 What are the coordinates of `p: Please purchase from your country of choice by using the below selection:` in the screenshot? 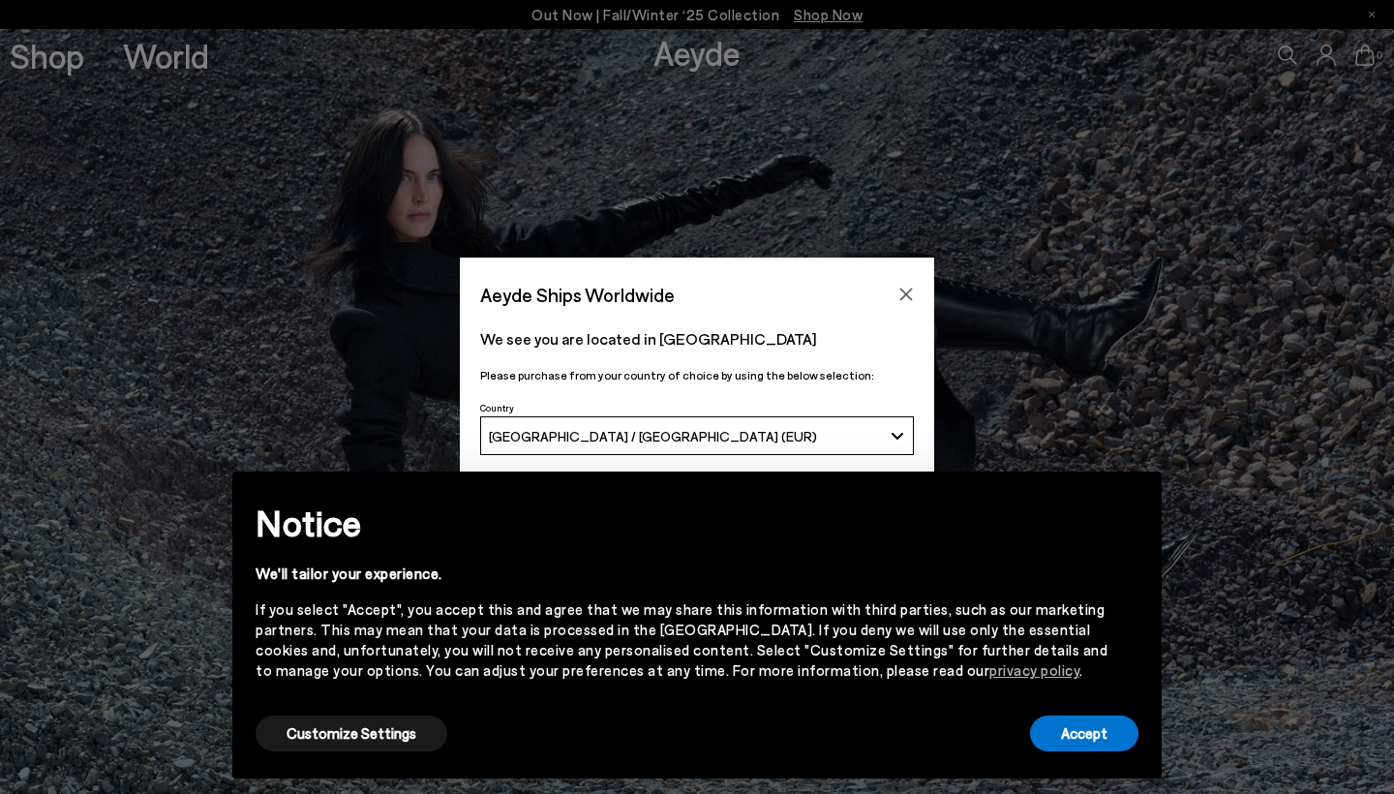 It's located at (697, 375).